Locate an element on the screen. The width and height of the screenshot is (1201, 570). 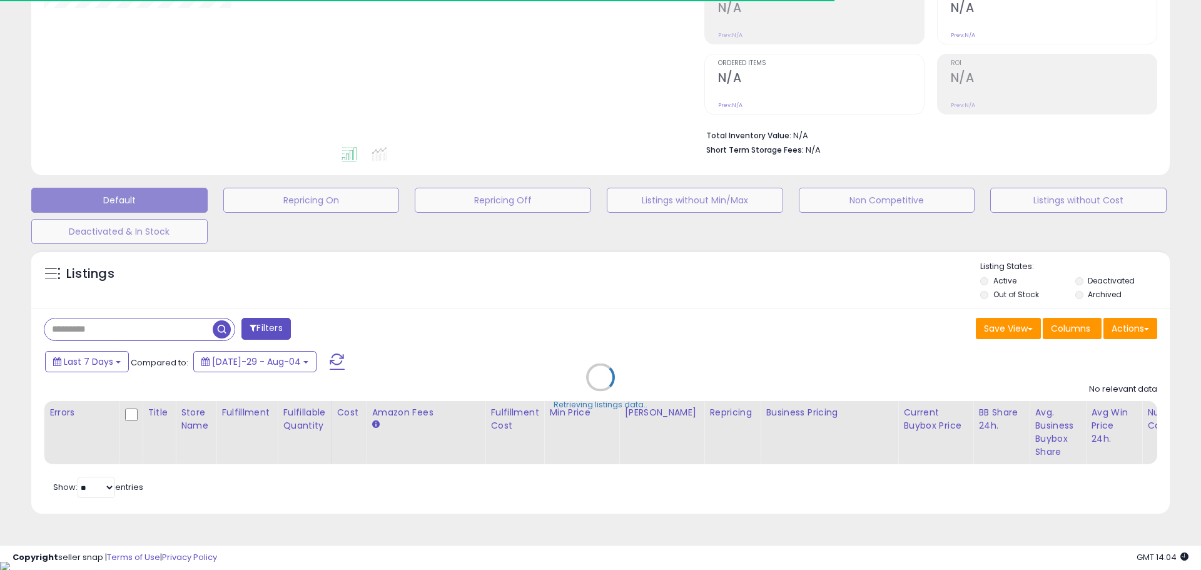
button: Listings without Min/Max is located at coordinates (695, 200).